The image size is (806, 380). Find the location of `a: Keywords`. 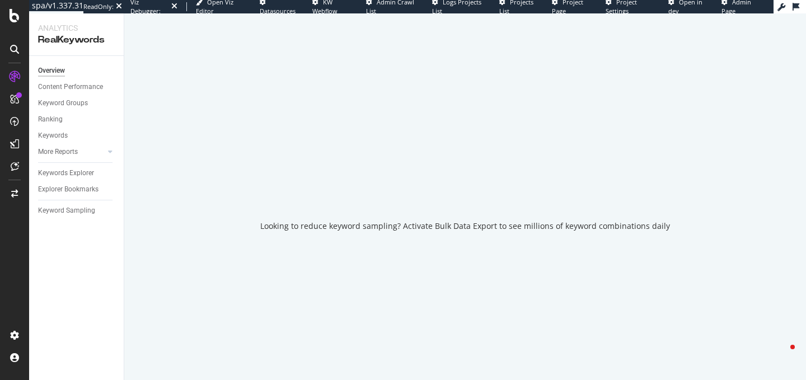

a: Keywords is located at coordinates (77, 136).